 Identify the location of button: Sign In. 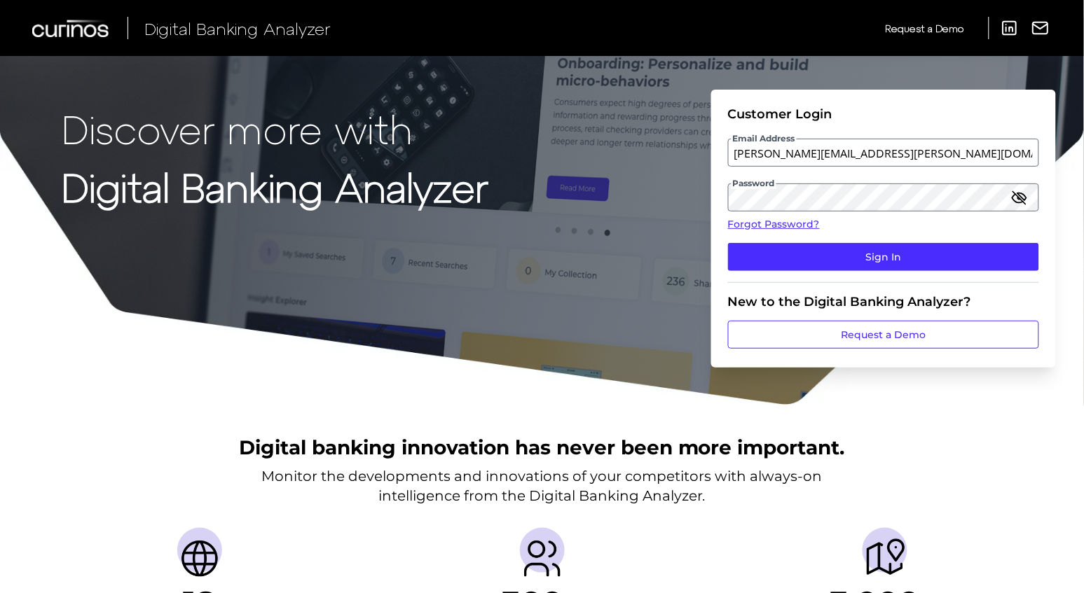
(883, 257).